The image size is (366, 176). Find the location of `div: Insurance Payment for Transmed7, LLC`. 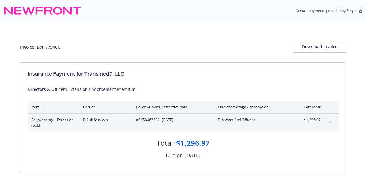

div: Insurance Payment for Transmed7, LLC is located at coordinates (183, 74).